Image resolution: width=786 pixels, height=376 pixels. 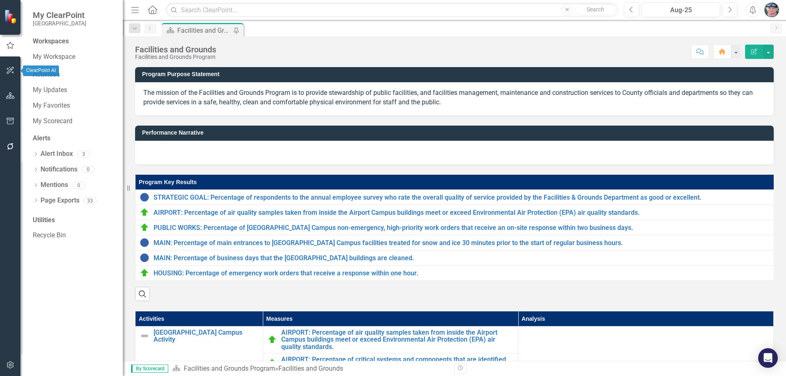 What do you see at coordinates (772, 10) in the screenshot?
I see `img: James Hoock` at bounding box center [772, 10].